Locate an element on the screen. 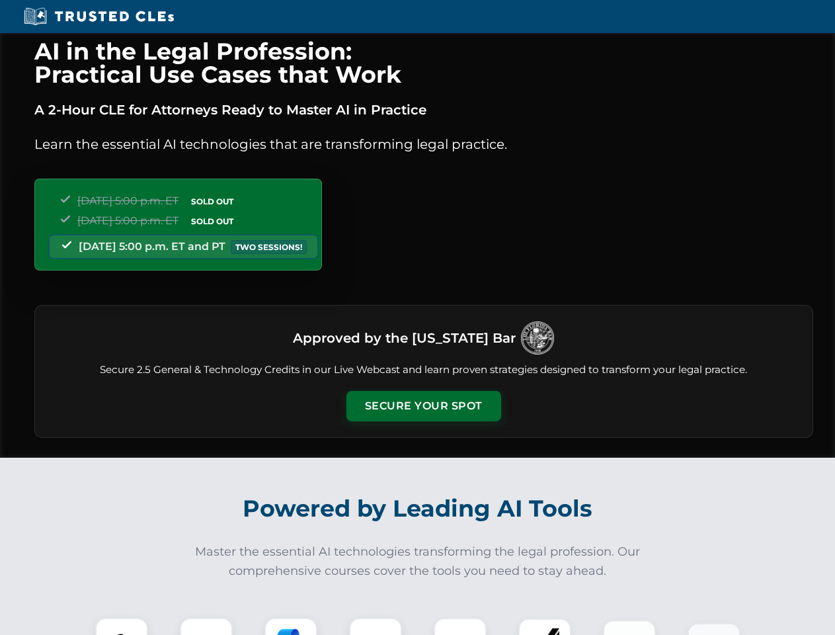  button: Secure Your Spot is located at coordinates (424, 406).